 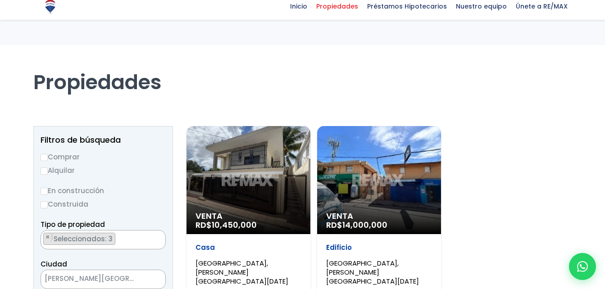 What do you see at coordinates (103, 191) in the screenshot?
I see `label: En construcción` at bounding box center [103, 191].